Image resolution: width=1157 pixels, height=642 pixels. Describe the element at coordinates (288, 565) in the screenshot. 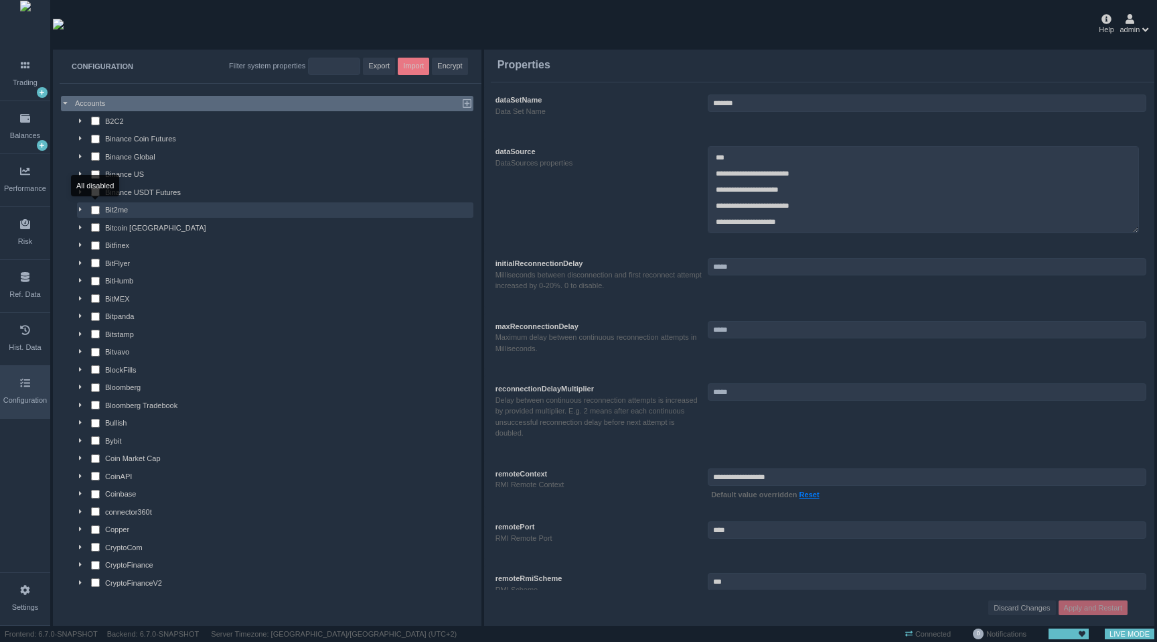

I see `div: CryptoFinance` at that location.